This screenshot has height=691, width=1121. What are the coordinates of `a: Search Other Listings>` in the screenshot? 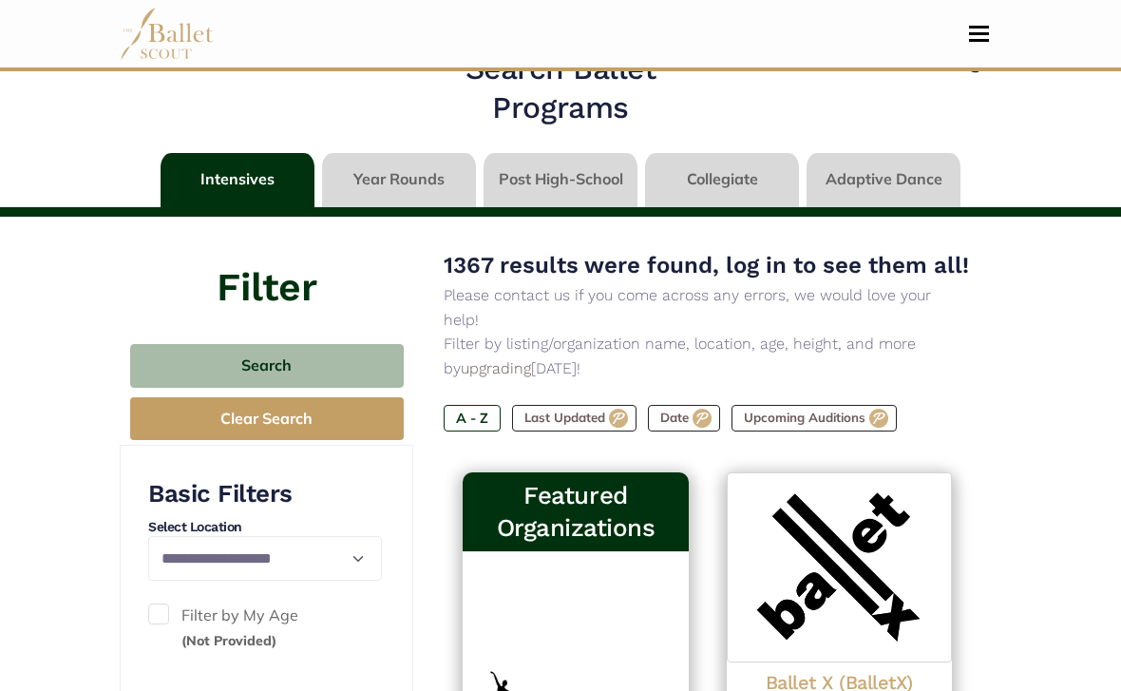 It's located at (901, 62).